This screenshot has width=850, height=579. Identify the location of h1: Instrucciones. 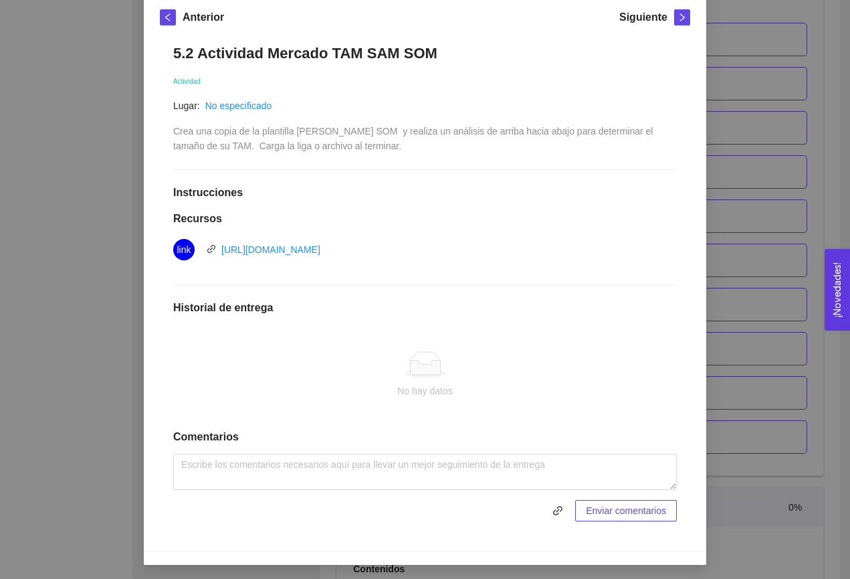
(425, 193).